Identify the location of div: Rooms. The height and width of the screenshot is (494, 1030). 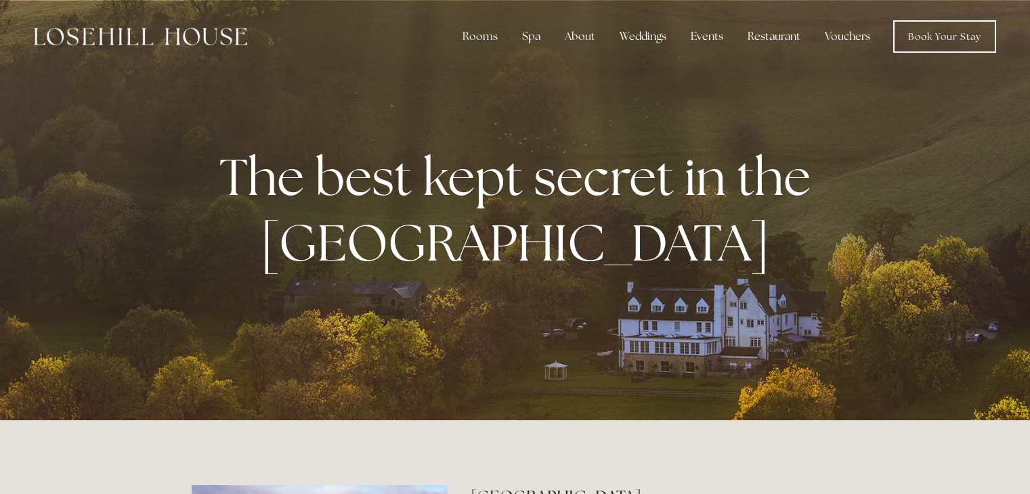
(480, 37).